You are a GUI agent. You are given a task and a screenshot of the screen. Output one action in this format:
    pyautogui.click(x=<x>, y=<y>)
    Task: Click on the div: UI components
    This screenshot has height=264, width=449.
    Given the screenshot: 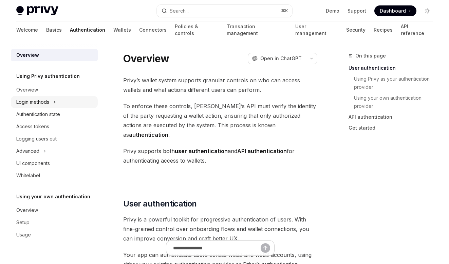 What is the action you would take?
    pyautogui.click(x=33, y=163)
    